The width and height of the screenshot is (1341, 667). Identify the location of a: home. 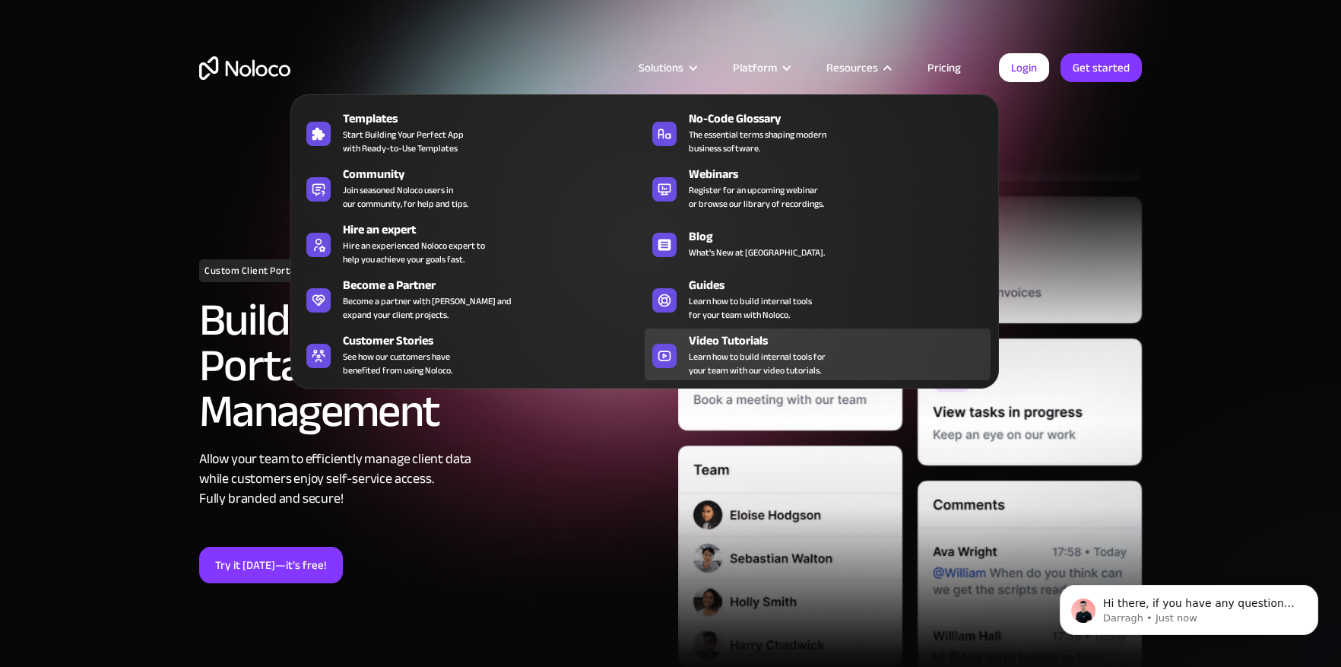
(245, 68).